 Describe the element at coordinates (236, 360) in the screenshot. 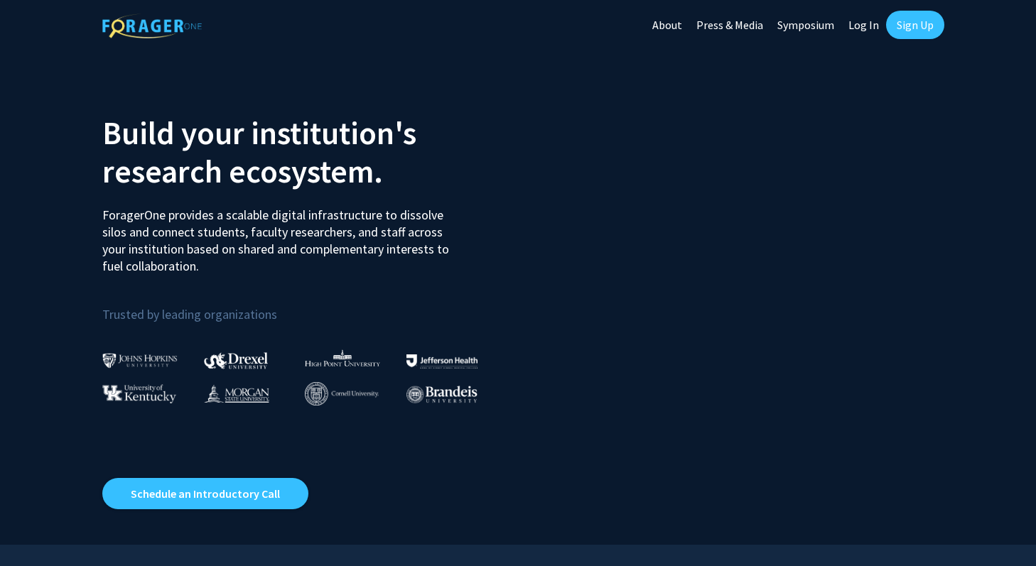

I see `img: Drexel University` at that location.